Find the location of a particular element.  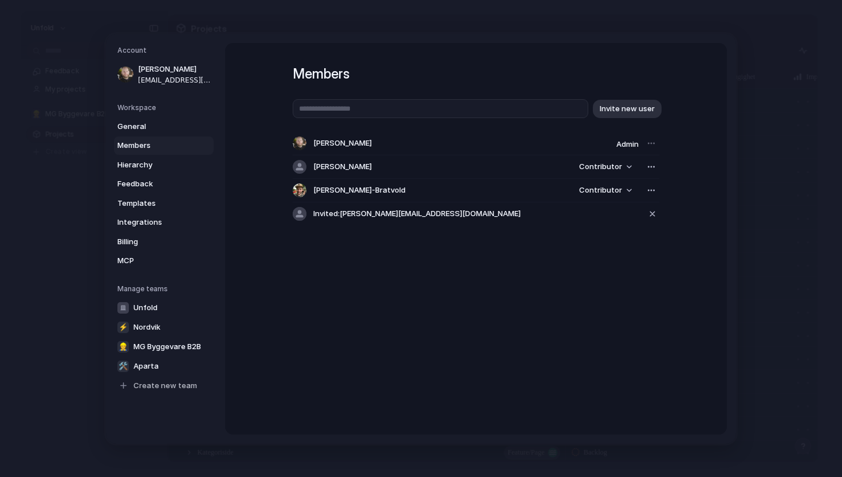

a: 🛠️Aparta is located at coordinates (164, 366).